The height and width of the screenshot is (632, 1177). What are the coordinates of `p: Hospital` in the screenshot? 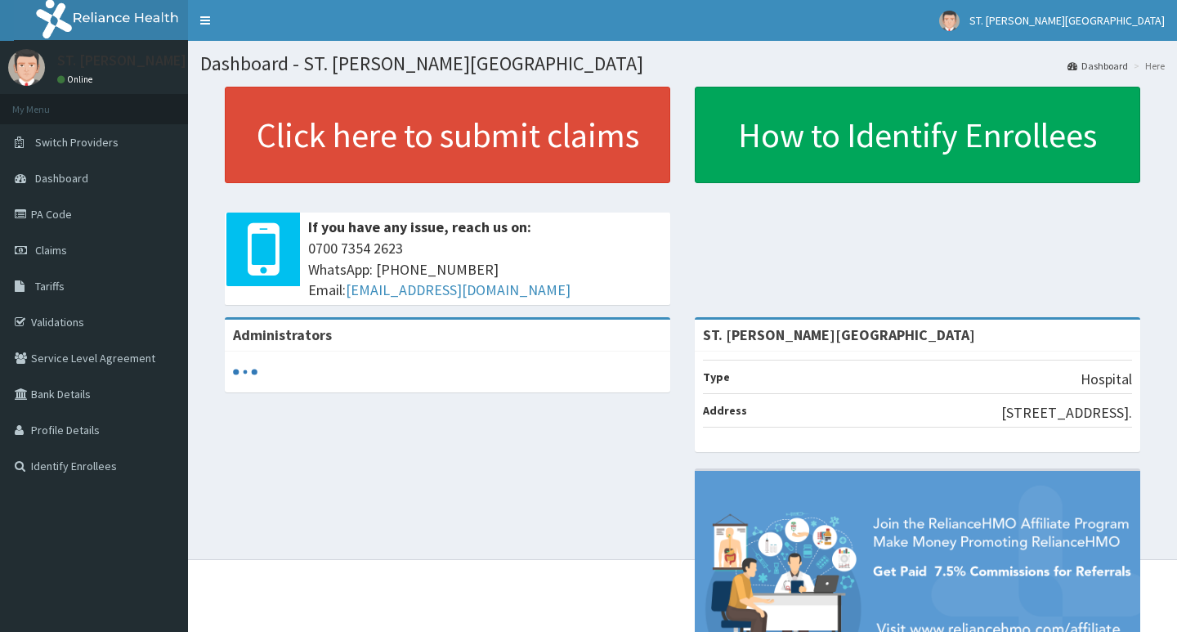 It's located at (1105, 379).